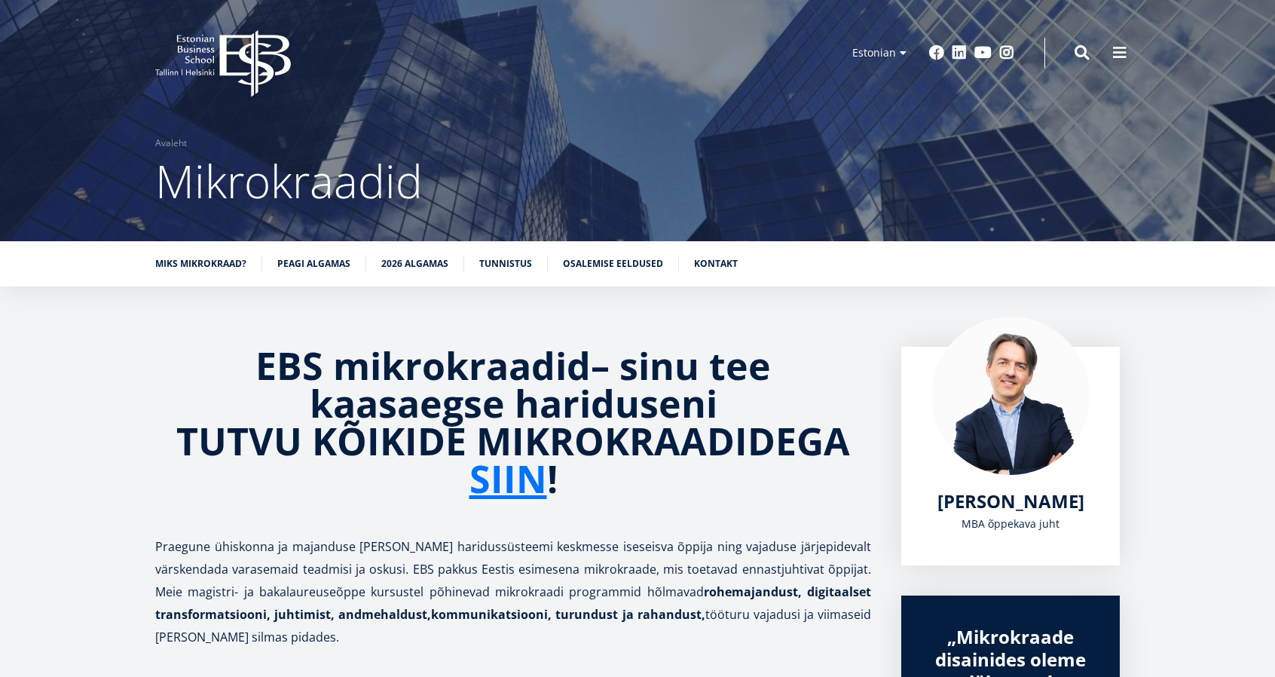  What do you see at coordinates (414, 264) in the screenshot?
I see `a: 2026 algamas` at bounding box center [414, 264].